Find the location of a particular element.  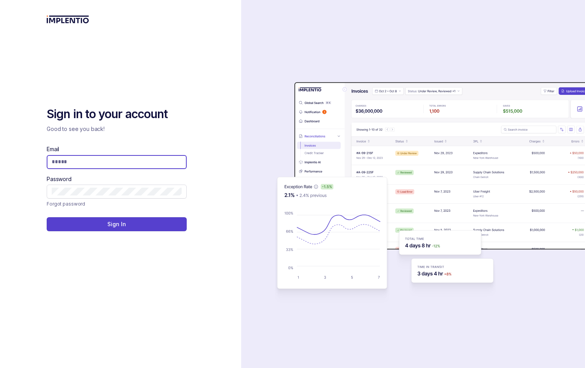

p: Good to see you back! is located at coordinates (117, 129).